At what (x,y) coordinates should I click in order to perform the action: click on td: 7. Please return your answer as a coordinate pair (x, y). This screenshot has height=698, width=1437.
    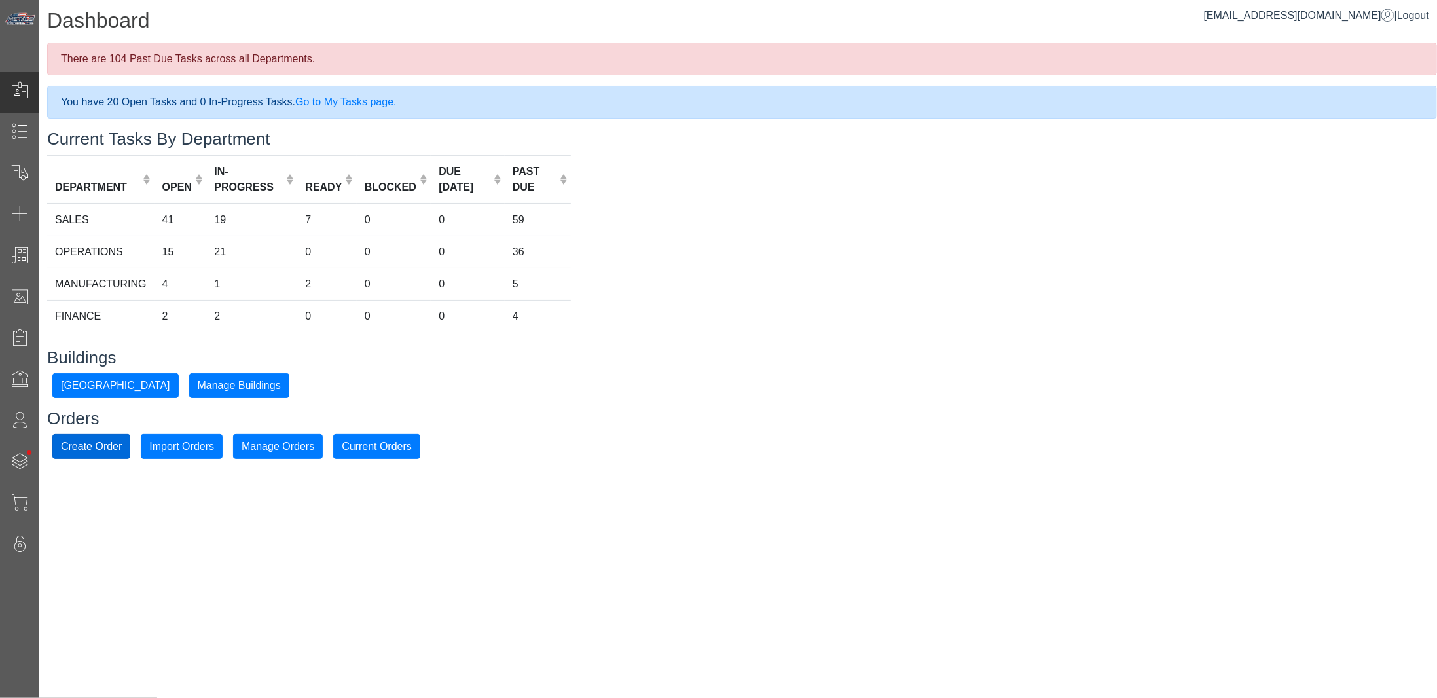
    Looking at the image, I should click on (327, 220).